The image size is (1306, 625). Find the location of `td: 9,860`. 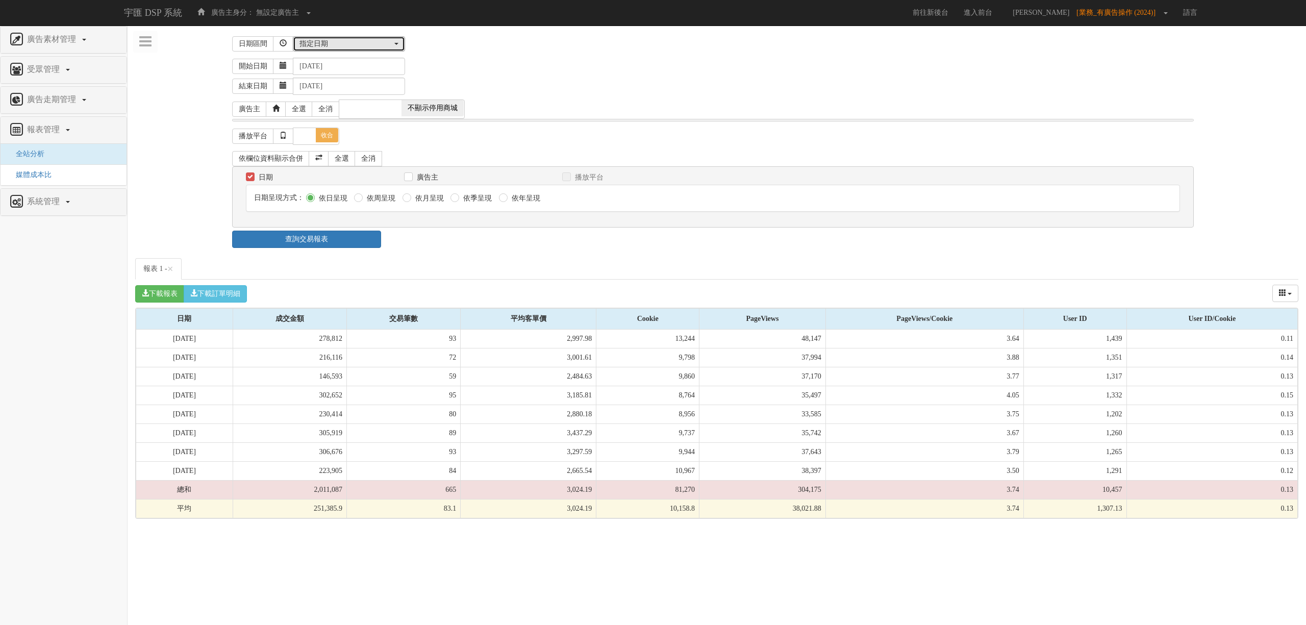

td: 9,860 is located at coordinates (648, 376).